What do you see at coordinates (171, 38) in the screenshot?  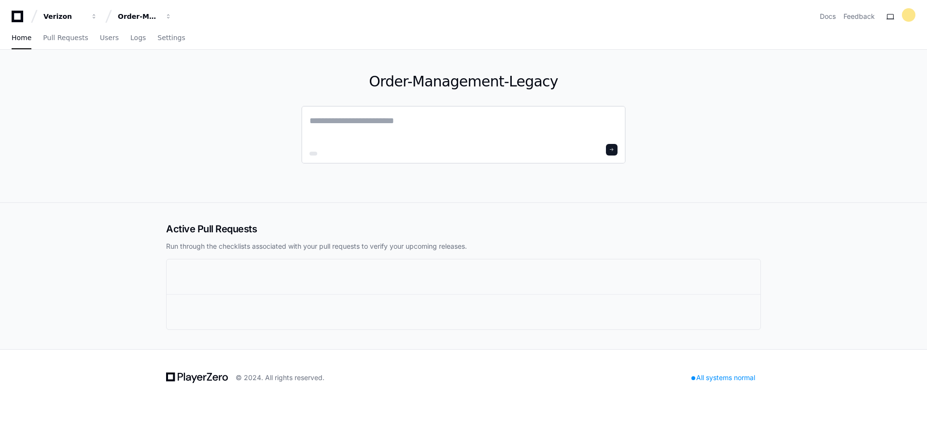 I see `a: Settings` at bounding box center [171, 38].